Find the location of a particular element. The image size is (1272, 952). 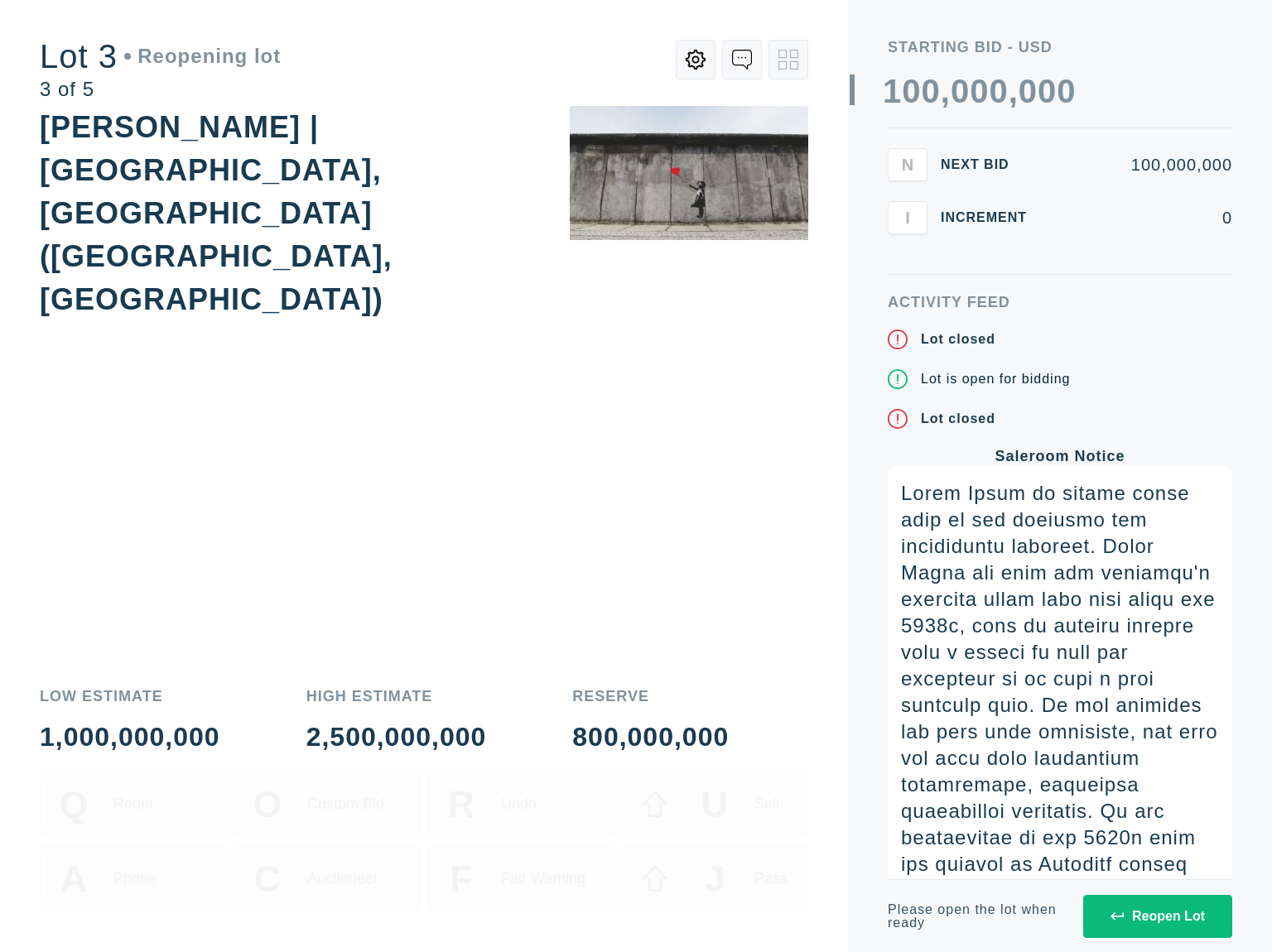

div: 800,000,000 is located at coordinates (650, 737).